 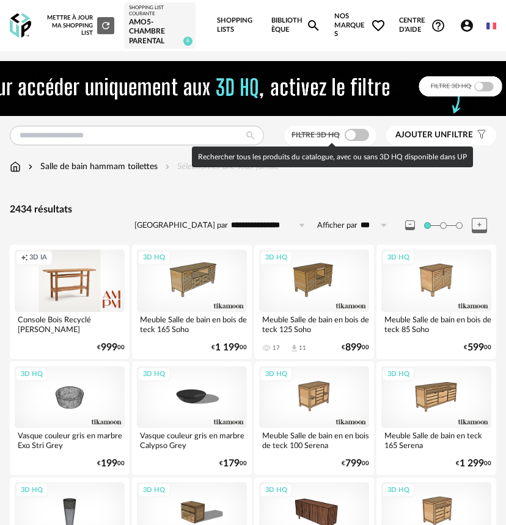 I want to click on span: filtre, so click(x=433, y=135).